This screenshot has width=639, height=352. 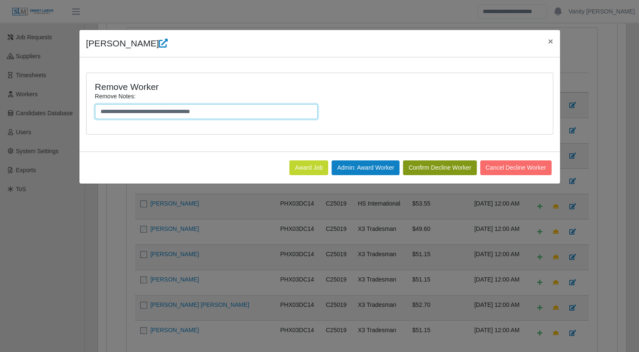 I want to click on button: Admin: Award Worker, so click(x=365, y=168).